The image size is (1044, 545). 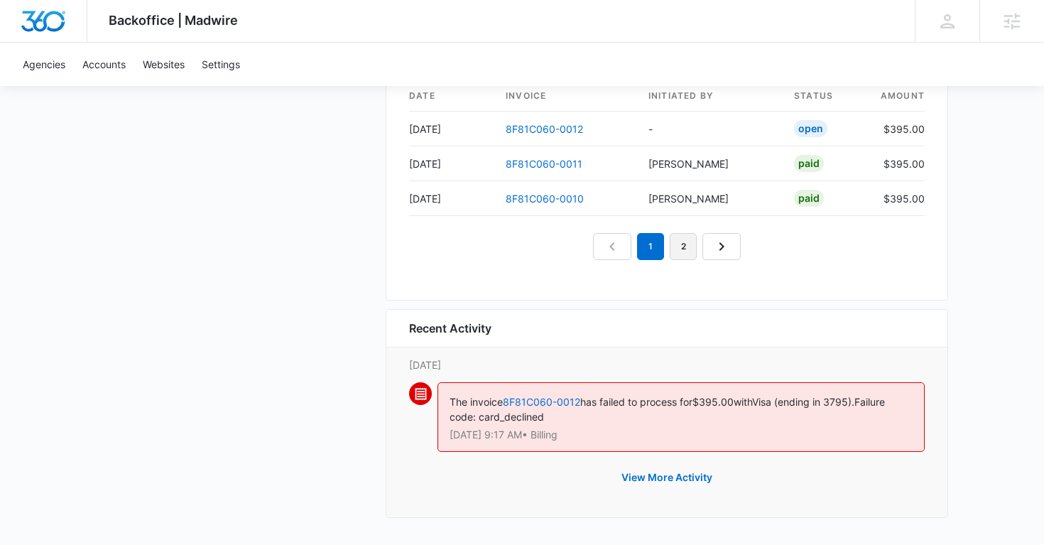 What do you see at coordinates (667, 477) in the screenshot?
I see `button: View More Activity` at bounding box center [667, 477].